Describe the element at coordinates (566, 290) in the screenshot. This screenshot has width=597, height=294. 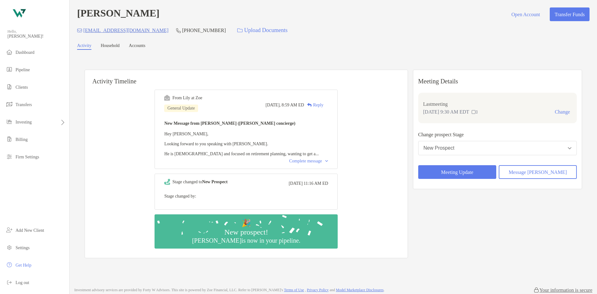
I see `p: Your information is secure` at that location.